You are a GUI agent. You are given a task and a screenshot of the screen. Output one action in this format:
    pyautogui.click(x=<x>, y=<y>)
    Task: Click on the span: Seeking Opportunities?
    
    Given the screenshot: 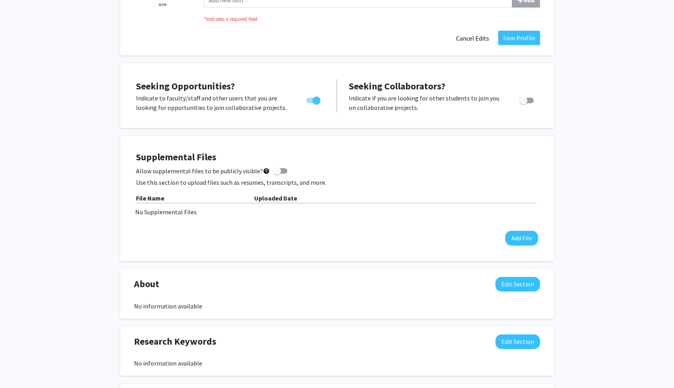 What is the action you would take?
    pyautogui.click(x=185, y=86)
    